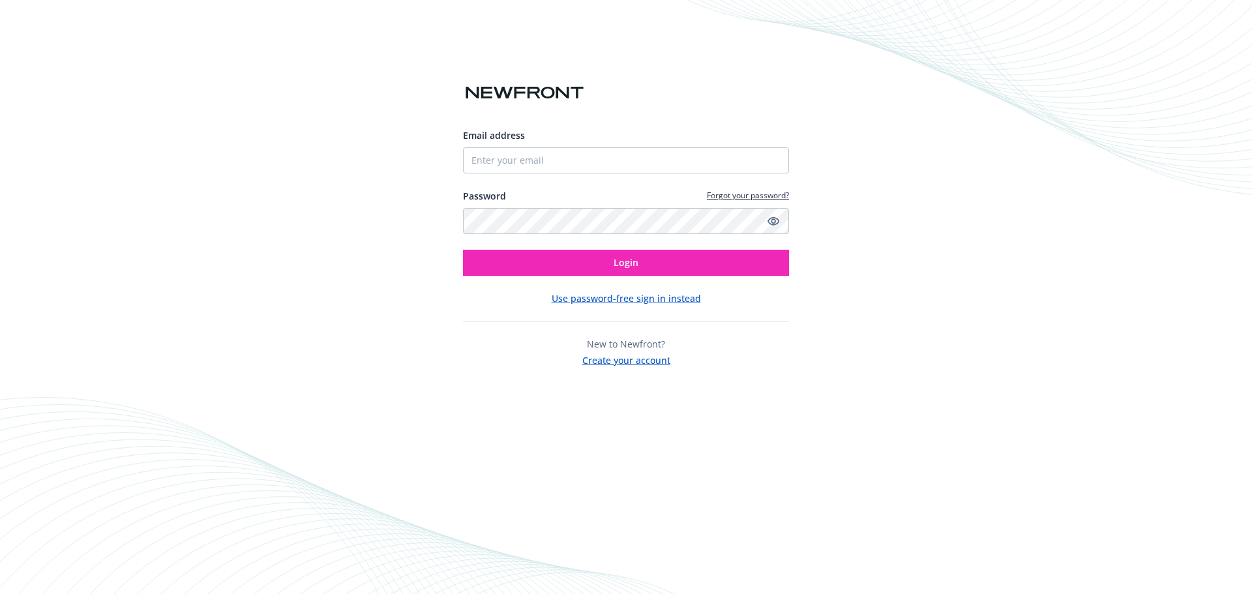 The height and width of the screenshot is (594, 1252). Describe the element at coordinates (748, 195) in the screenshot. I see `a: Forgot your password?` at that location.